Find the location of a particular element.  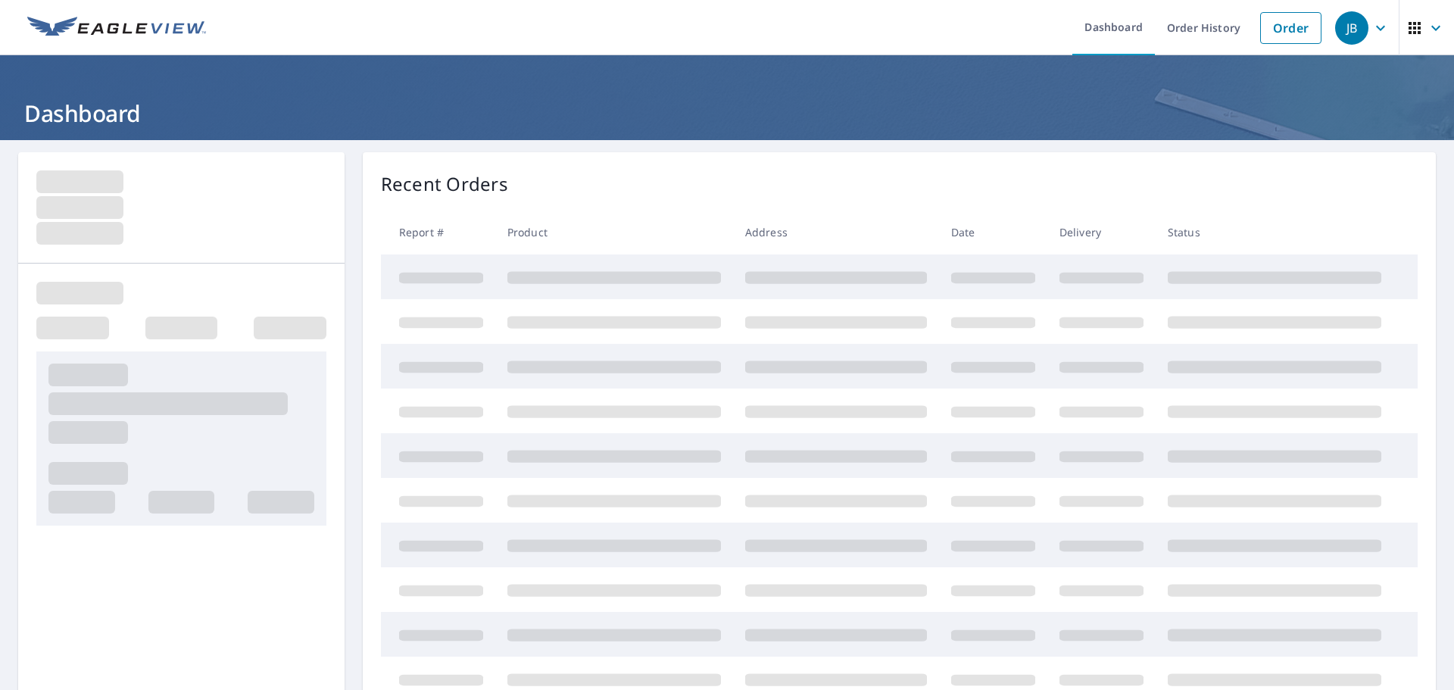

div: JB is located at coordinates (1352, 28).